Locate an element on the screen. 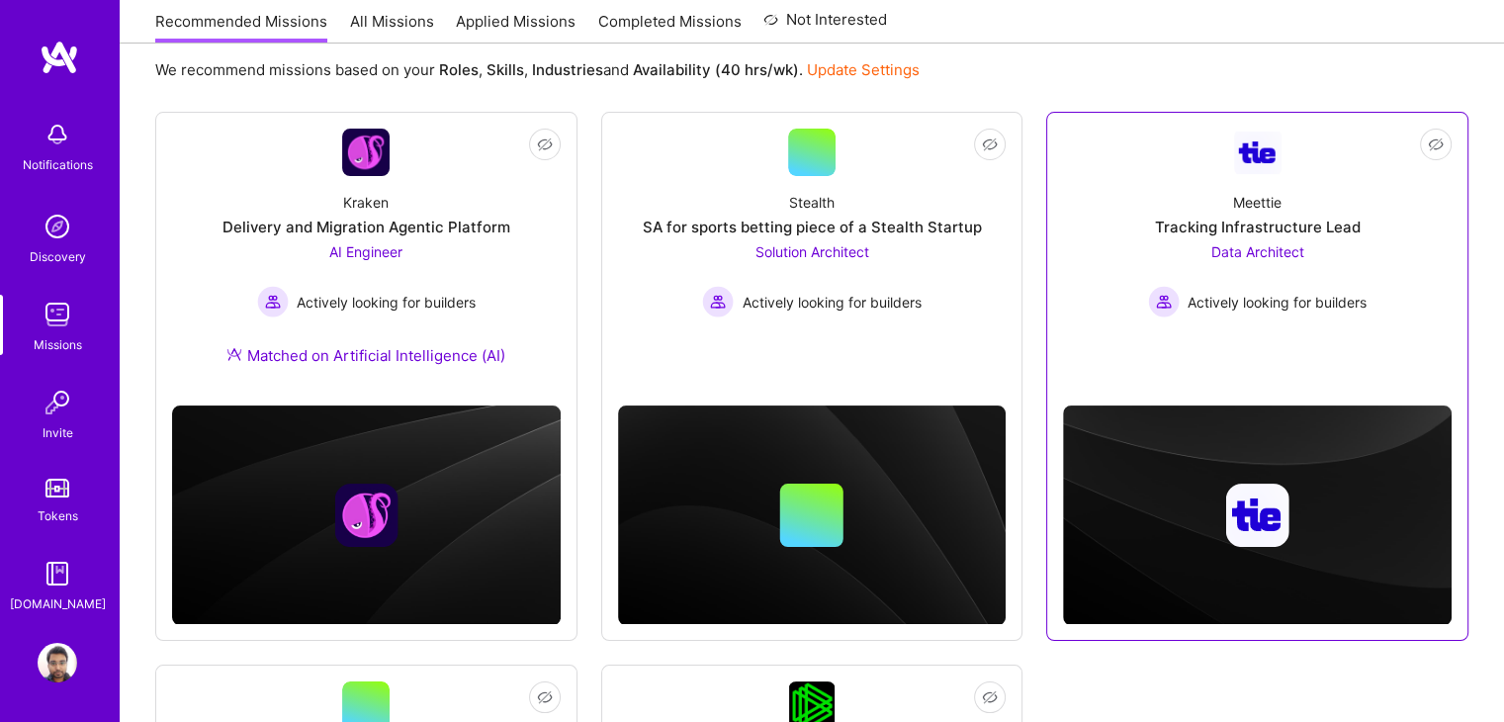  b: Industries is located at coordinates (568, 69).